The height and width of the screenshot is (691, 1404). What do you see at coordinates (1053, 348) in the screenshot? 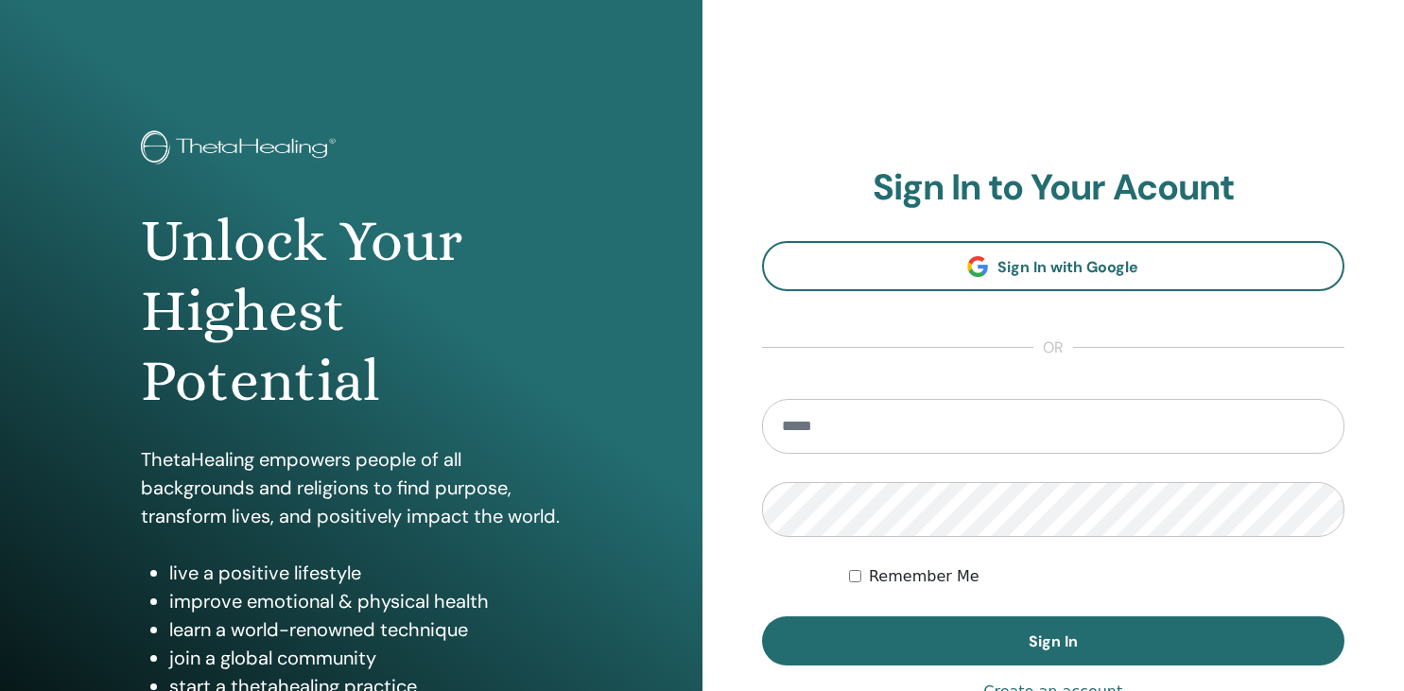
I see `span: or` at bounding box center [1053, 348].